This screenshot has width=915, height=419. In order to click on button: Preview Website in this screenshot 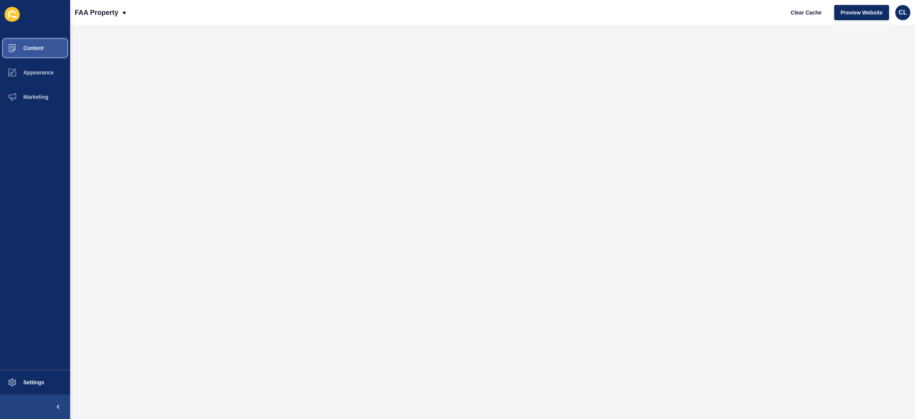, I will do `click(862, 13)`.